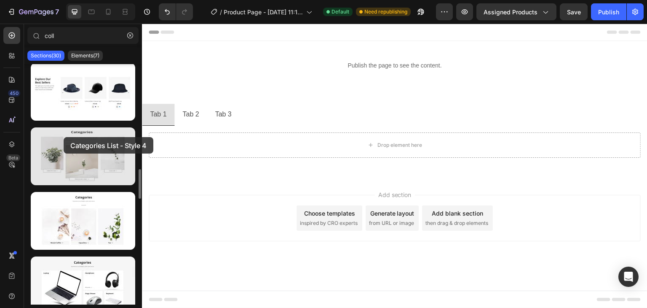 Image resolution: width=647 pixels, height=308 pixels. Describe the element at coordinates (609, 12) in the screenshot. I see `div: Publish` at that location.